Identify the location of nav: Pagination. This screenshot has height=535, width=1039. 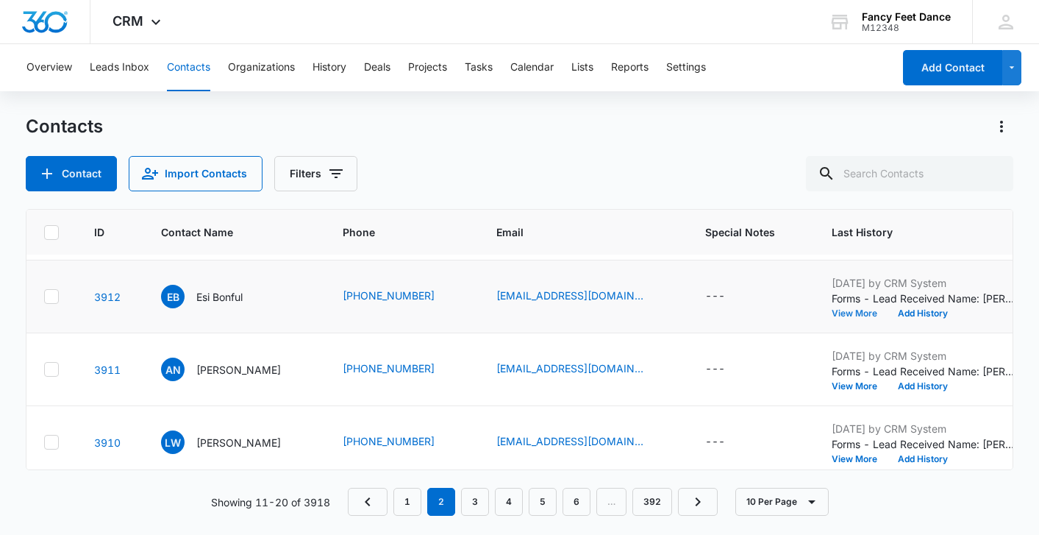
(533, 502).